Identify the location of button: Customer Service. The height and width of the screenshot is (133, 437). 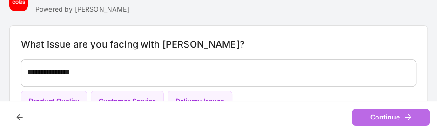
(127, 101).